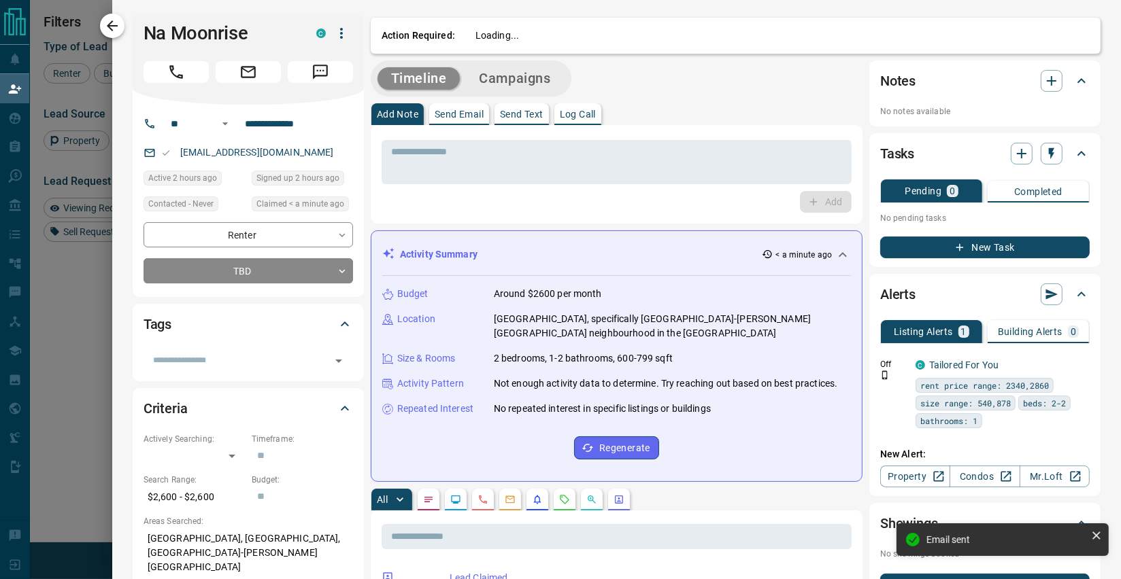 This screenshot has width=1121, height=579. What do you see at coordinates (248, 409) in the screenshot?
I see `div: Criteria` at bounding box center [248, 409].